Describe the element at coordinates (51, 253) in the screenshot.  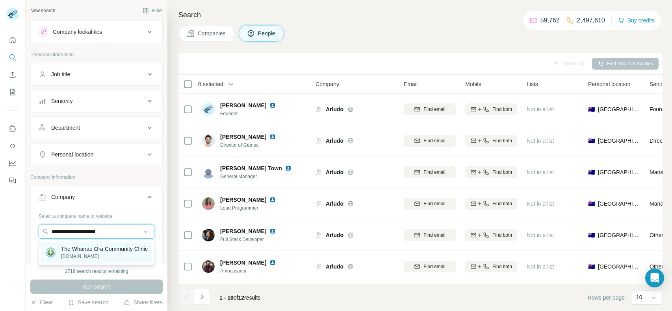
I see `img: The Whanau Ora Community Clinic` at that location.